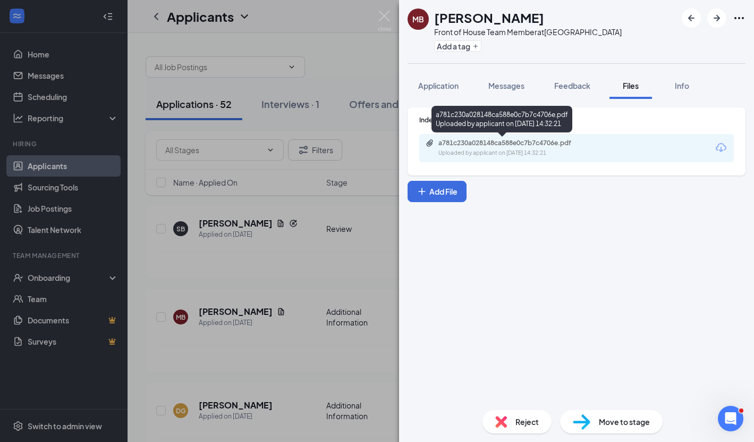 This screenshot has height=442, width=754. Describe the element at coordinates (625, 422) in the screenshot. I see `span: Move to stage` at that location.